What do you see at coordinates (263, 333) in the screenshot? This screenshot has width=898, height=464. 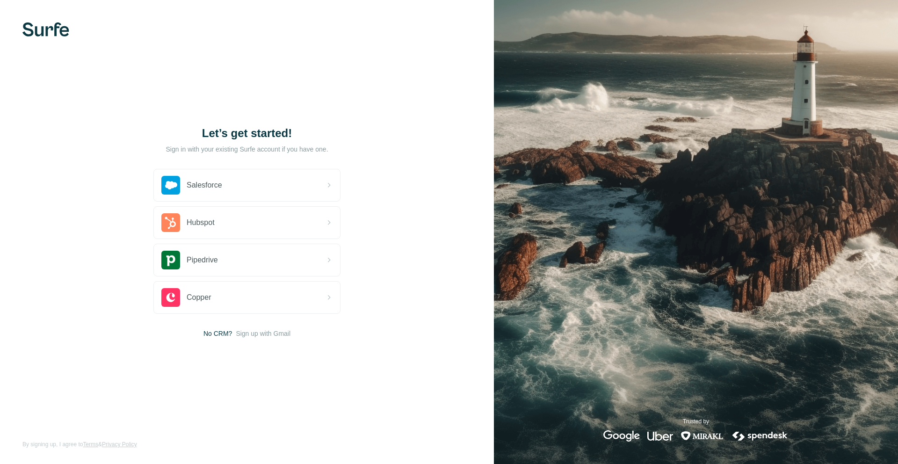 I see `button: Sign up with Gmail` at bounding box center [263, 333].